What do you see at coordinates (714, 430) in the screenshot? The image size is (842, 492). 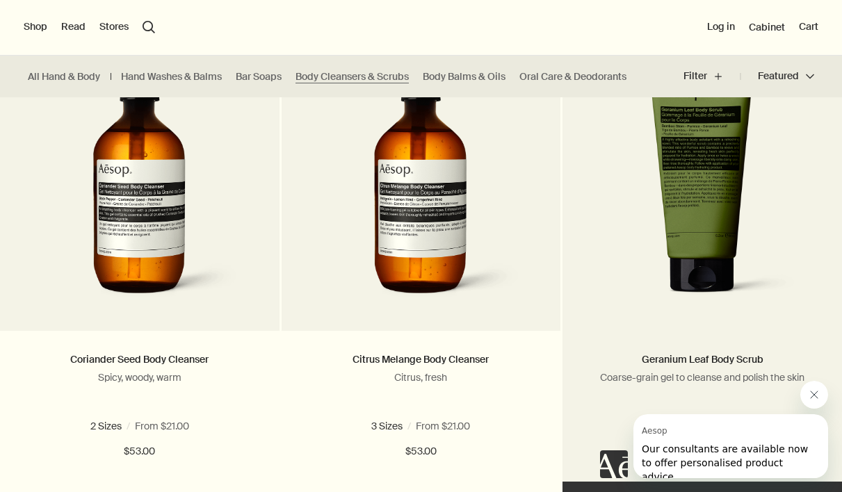 I see `div: Aesop says "Our consultants are available now to offer personalised product advice.". Open messag...` at bounding box center [714, 430].